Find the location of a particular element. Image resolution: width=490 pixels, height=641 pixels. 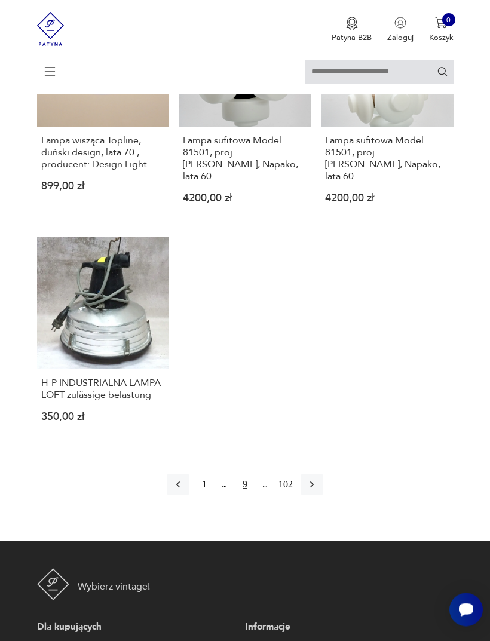

button: Patyna B2B is located at coordinates (351, 30).